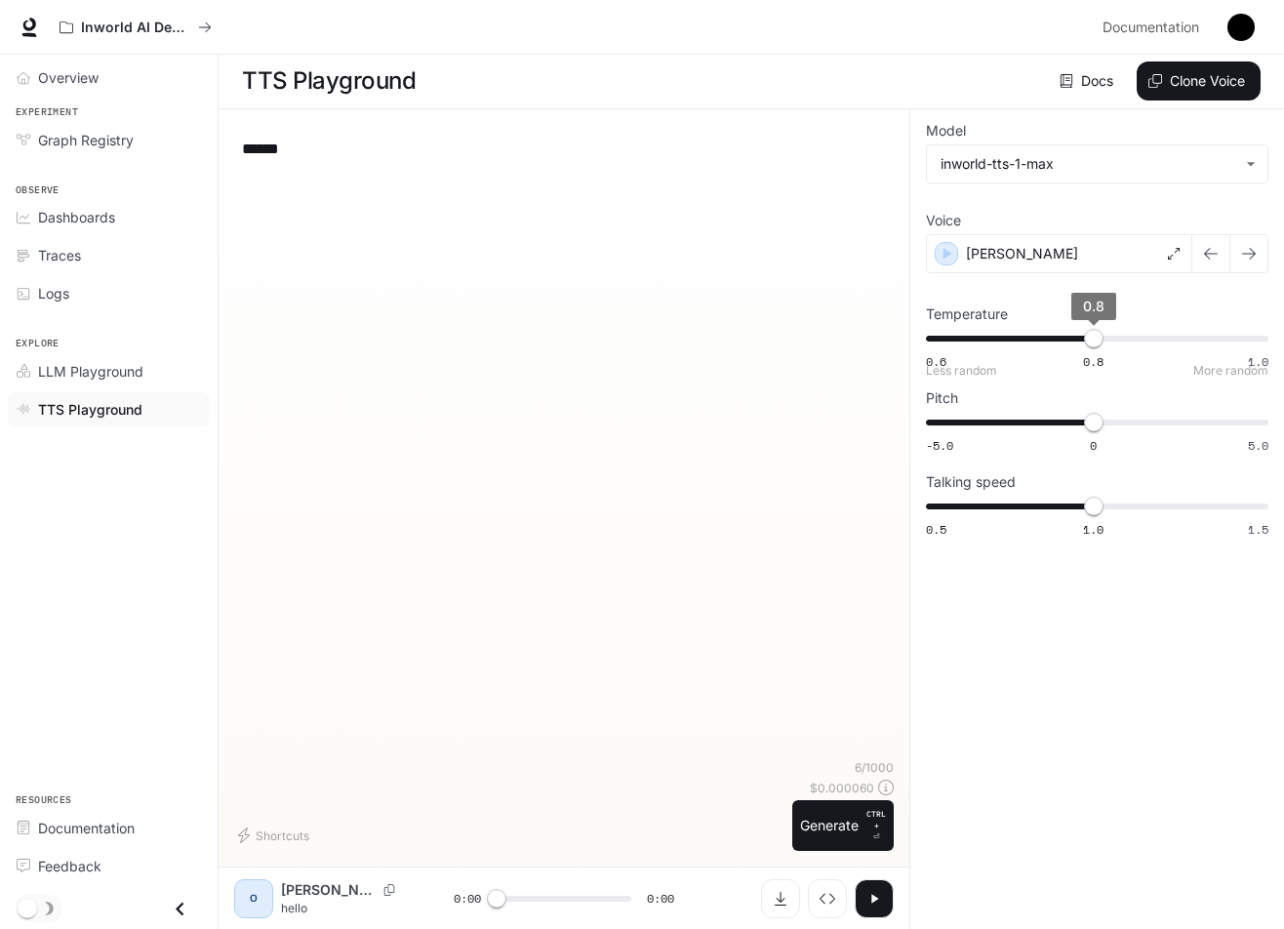  What do you see at coordinates (275, 835) in the screenshot?
I see `button: Shortcuts` at bounding box center [275, 835].